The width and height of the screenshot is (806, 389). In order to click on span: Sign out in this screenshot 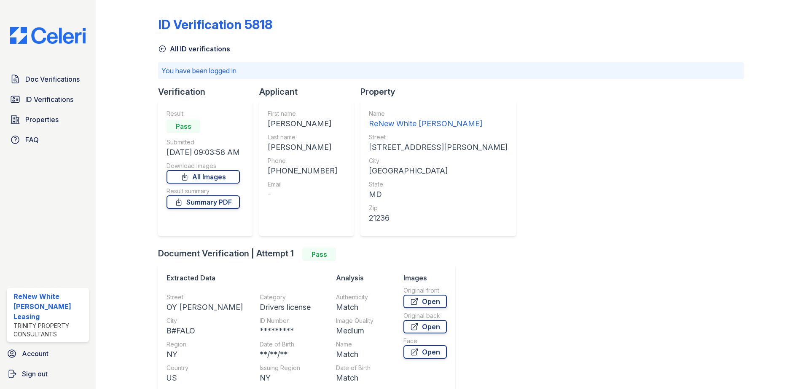, I will do `click(35, 374)`.